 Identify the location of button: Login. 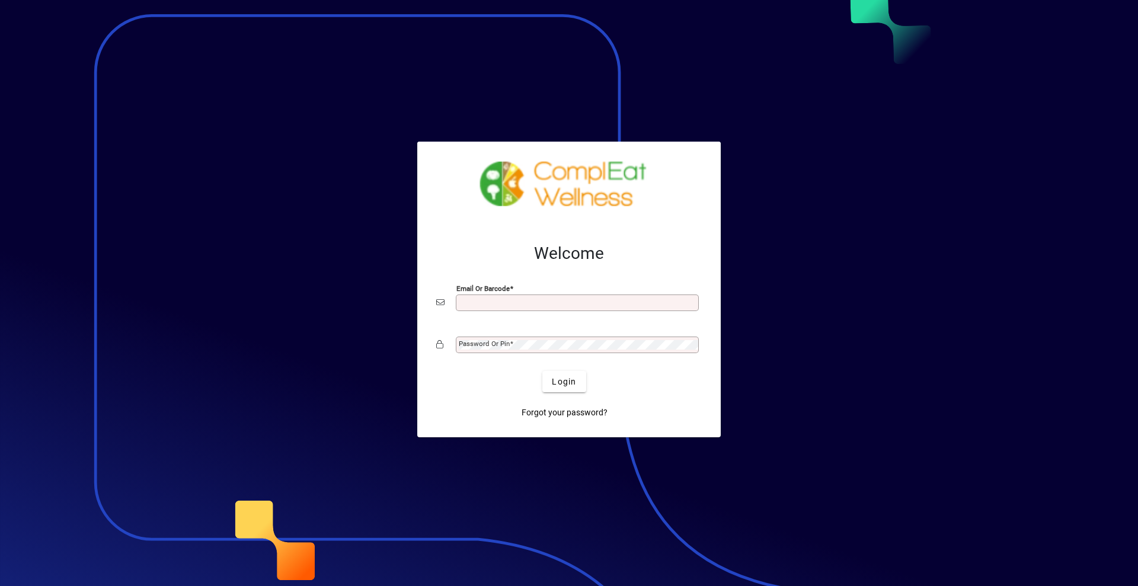
(563, 382).